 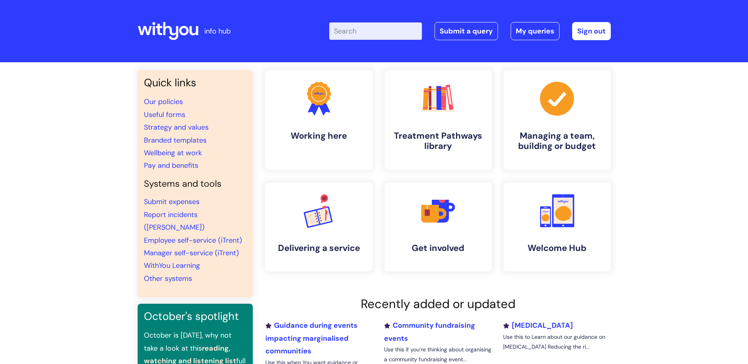 I want to click on a: Community fundraising events, so click(x=429, y=332).